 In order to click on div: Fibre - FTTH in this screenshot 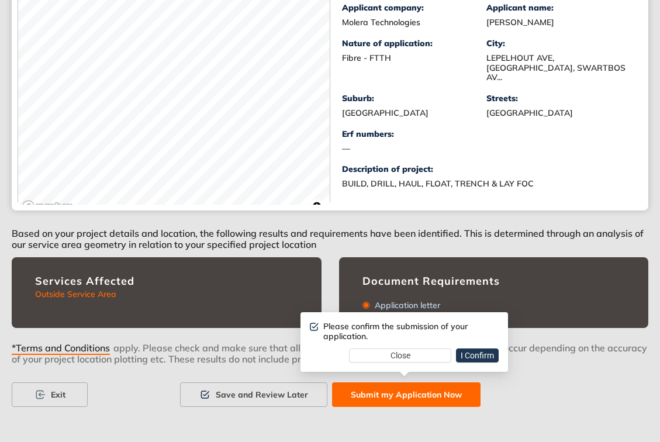, I will do `click(414, 58)`.